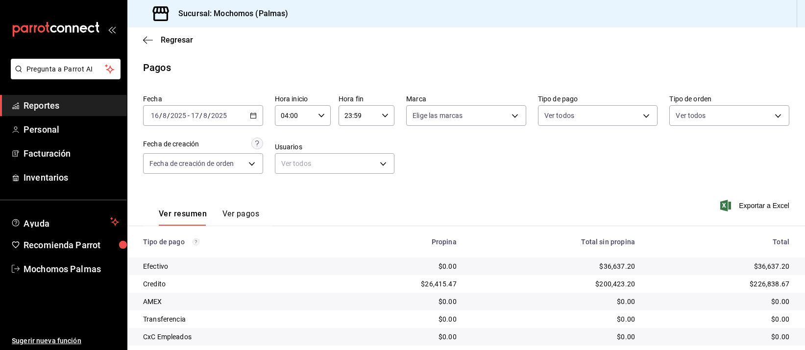 The width and height of the screenshot is (805, 350). Describe the element at coordinates (234, 302) in the screenshot. I see `div: AMEX` at that location.